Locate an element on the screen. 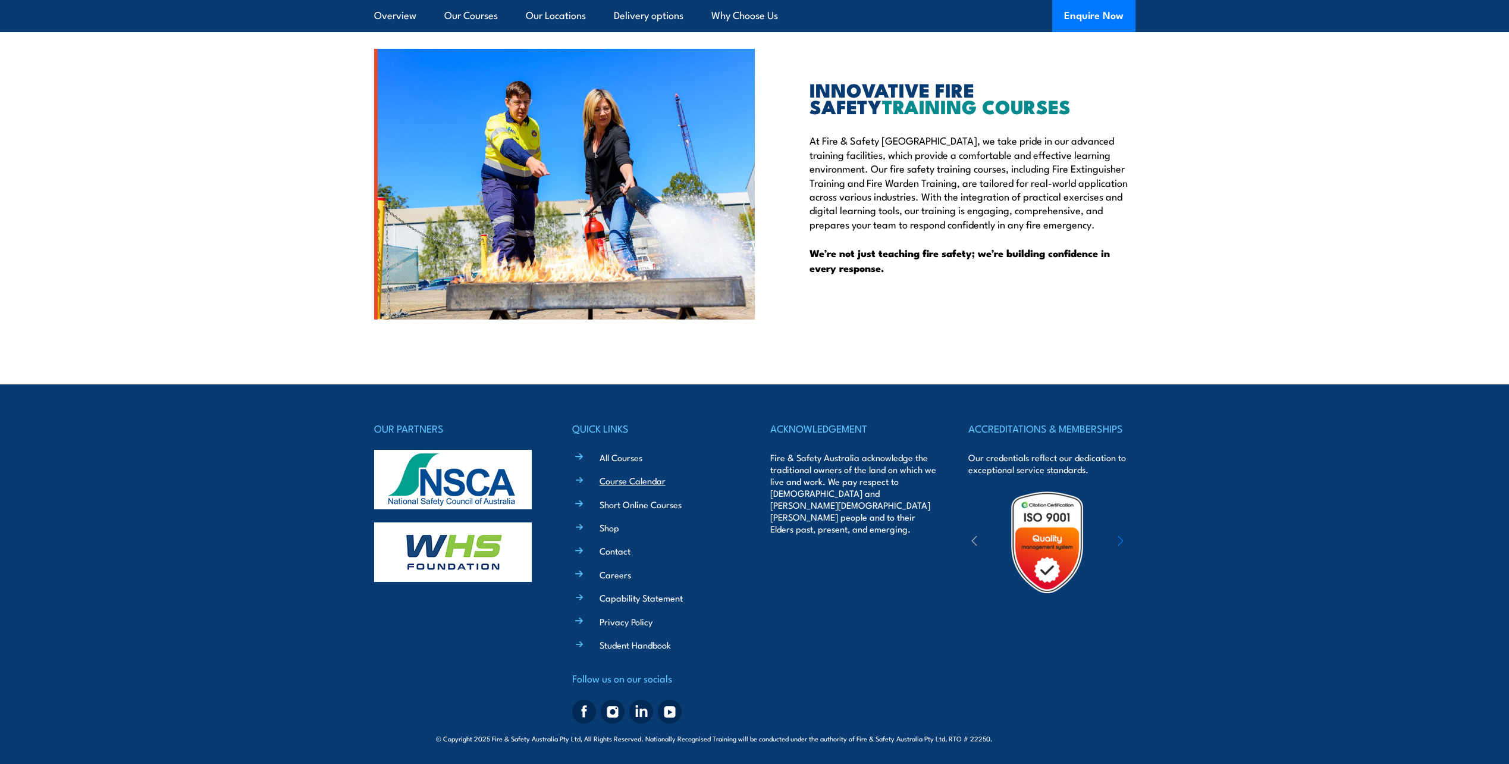  span: Site: is located at coordinates (1040, 738).